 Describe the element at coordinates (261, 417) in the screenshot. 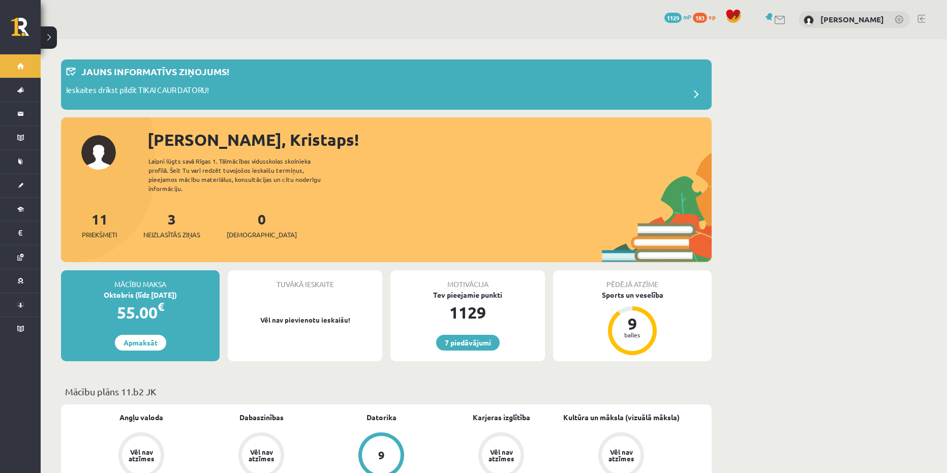

I see `a: Dabaszinības` at that location.